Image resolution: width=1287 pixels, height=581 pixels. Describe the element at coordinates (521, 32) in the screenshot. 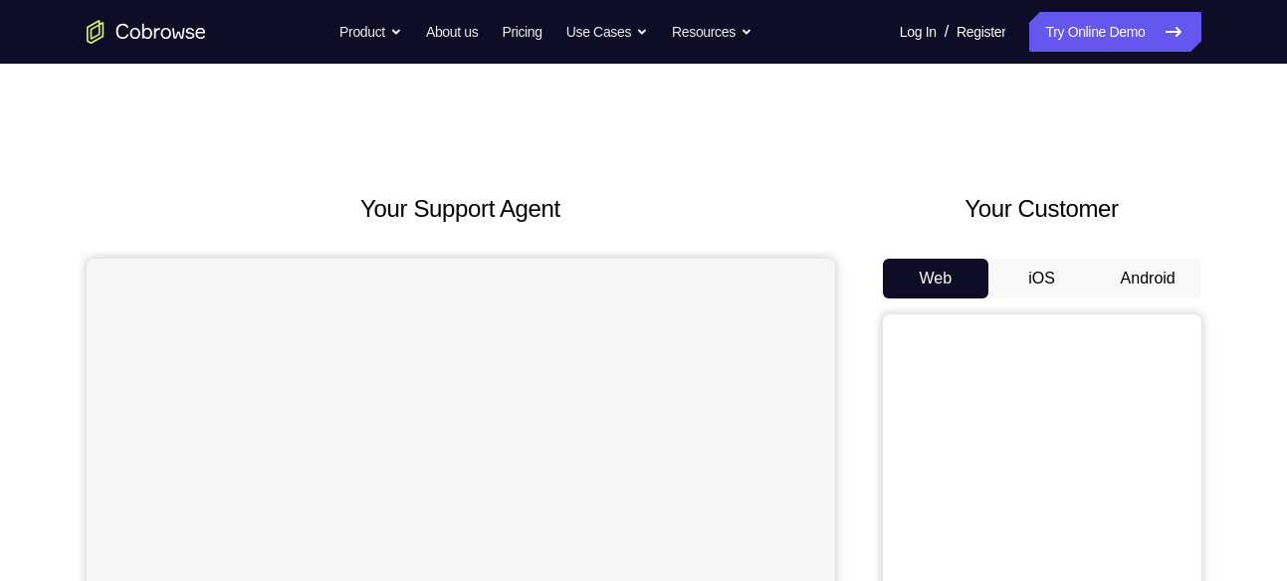

I see `a: Pricing` at that location.